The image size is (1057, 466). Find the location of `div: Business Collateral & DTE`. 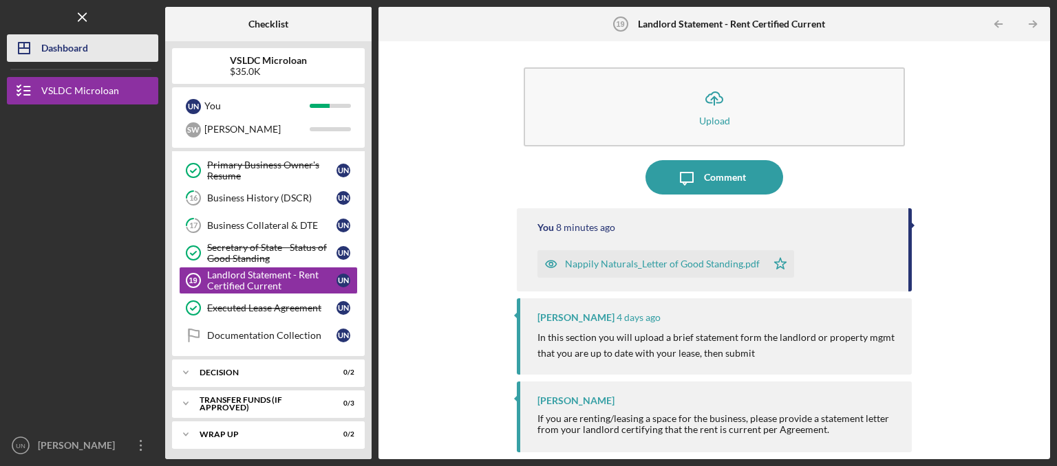

div: Business Collateral & DTE is located at coordinates (272, 226).